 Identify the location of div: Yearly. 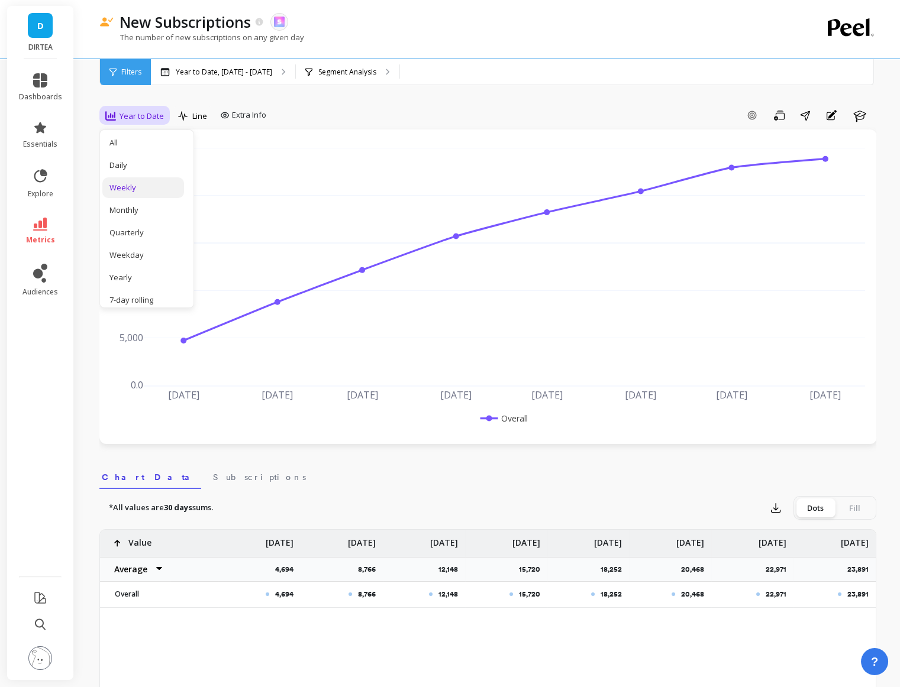
(143, 277).